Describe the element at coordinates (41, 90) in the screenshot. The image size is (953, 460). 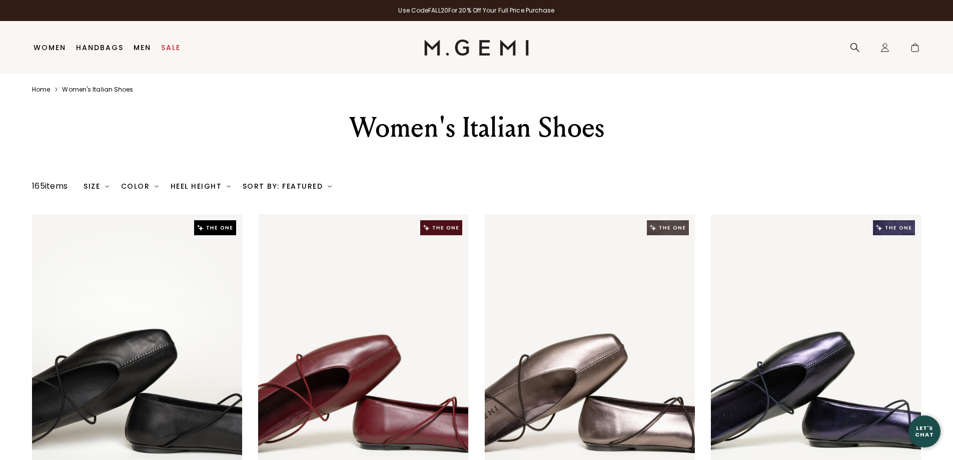
I see `a: Home` at that location.